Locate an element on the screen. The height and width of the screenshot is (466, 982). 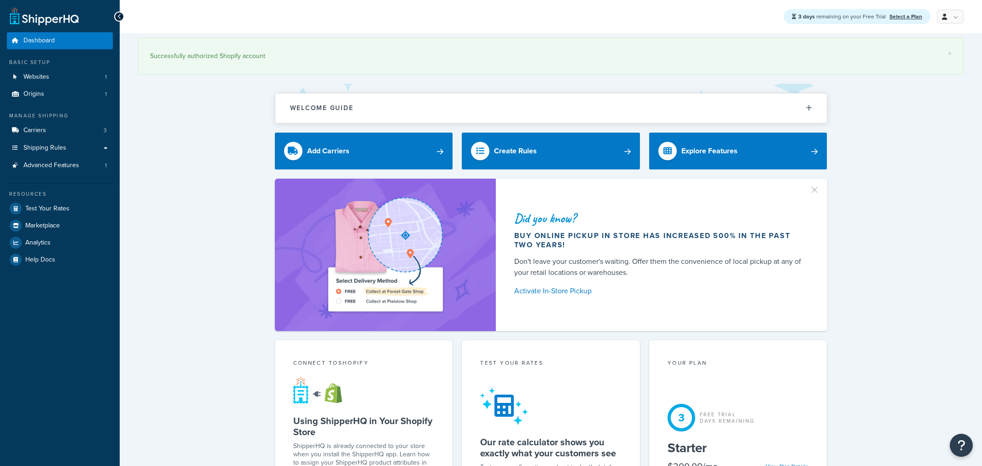
button: Open Resource Center is located at coordinates (961, 445).